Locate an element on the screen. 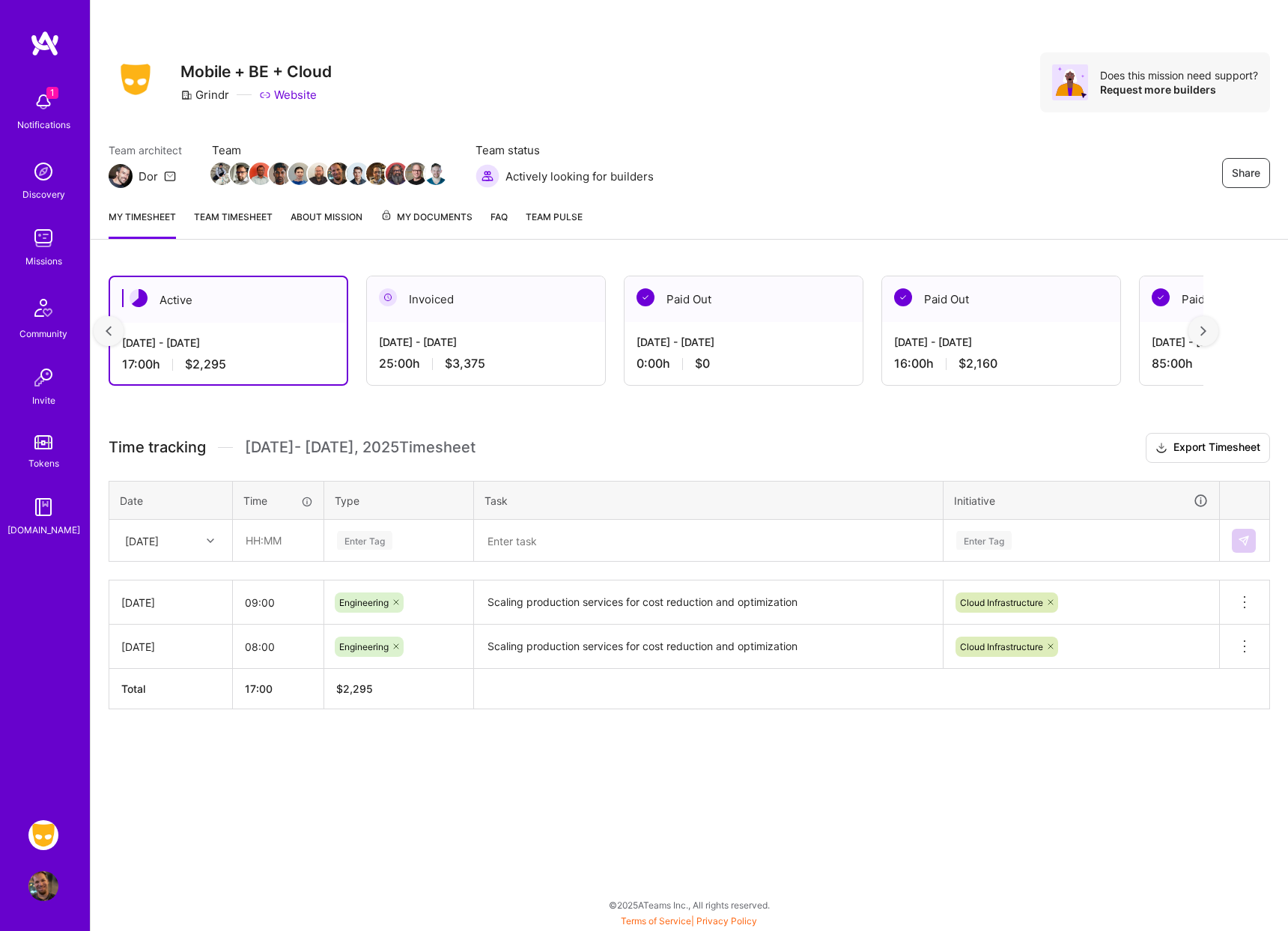  span: $ 2,295 is located at coordinates (354, 688).